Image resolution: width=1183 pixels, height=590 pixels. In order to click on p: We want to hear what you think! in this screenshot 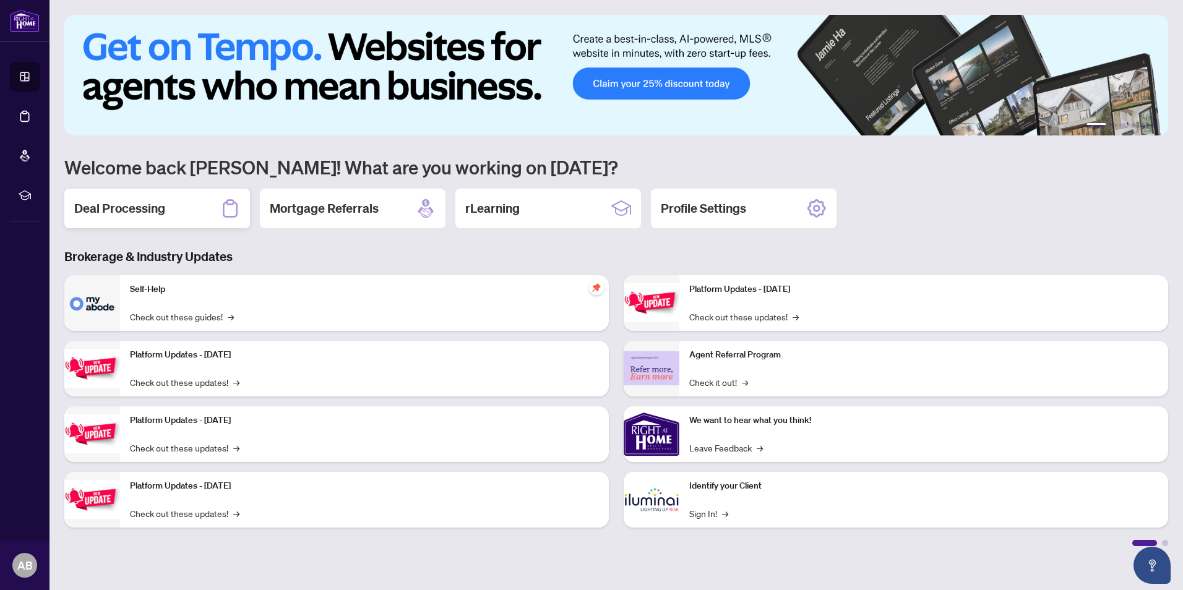, I will do `click(924, 421)`.